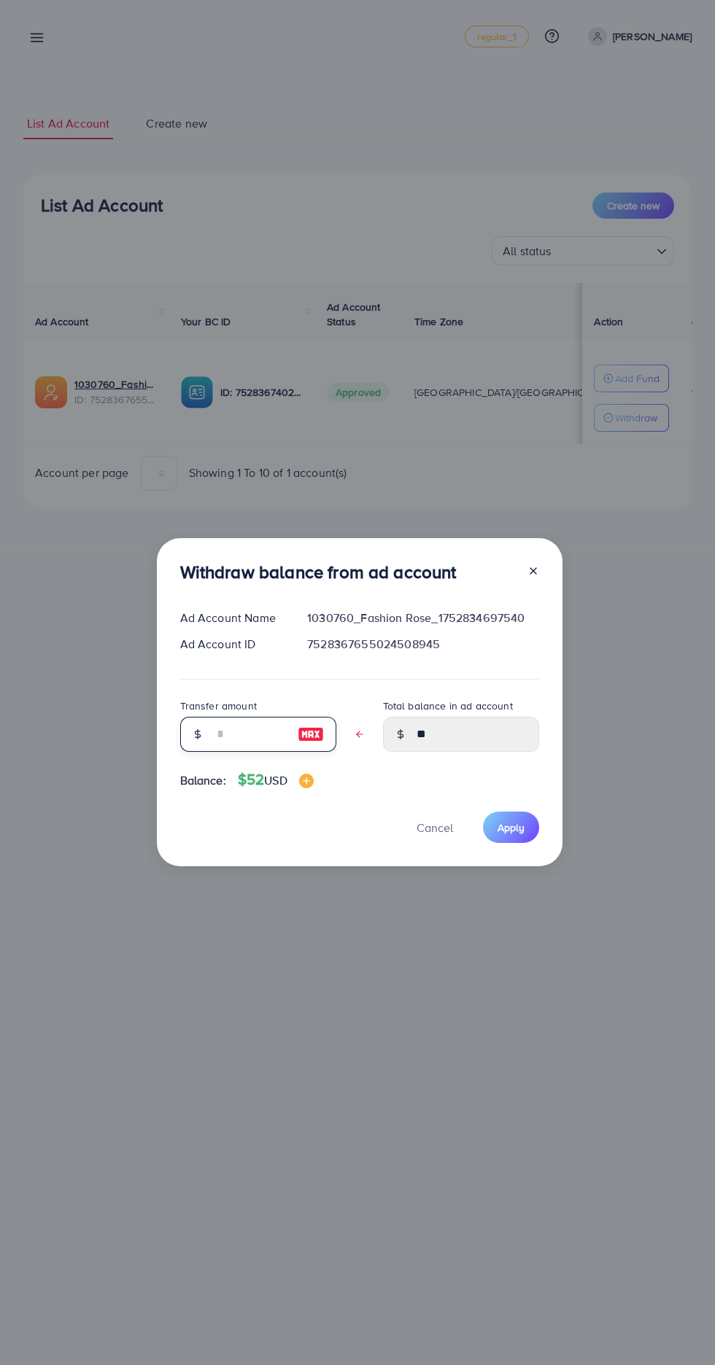 The image size is (715, 1365). Describe the element at coordinates (448, 706) in the screenshot. I see `label: Total balance in ad account` at that location.